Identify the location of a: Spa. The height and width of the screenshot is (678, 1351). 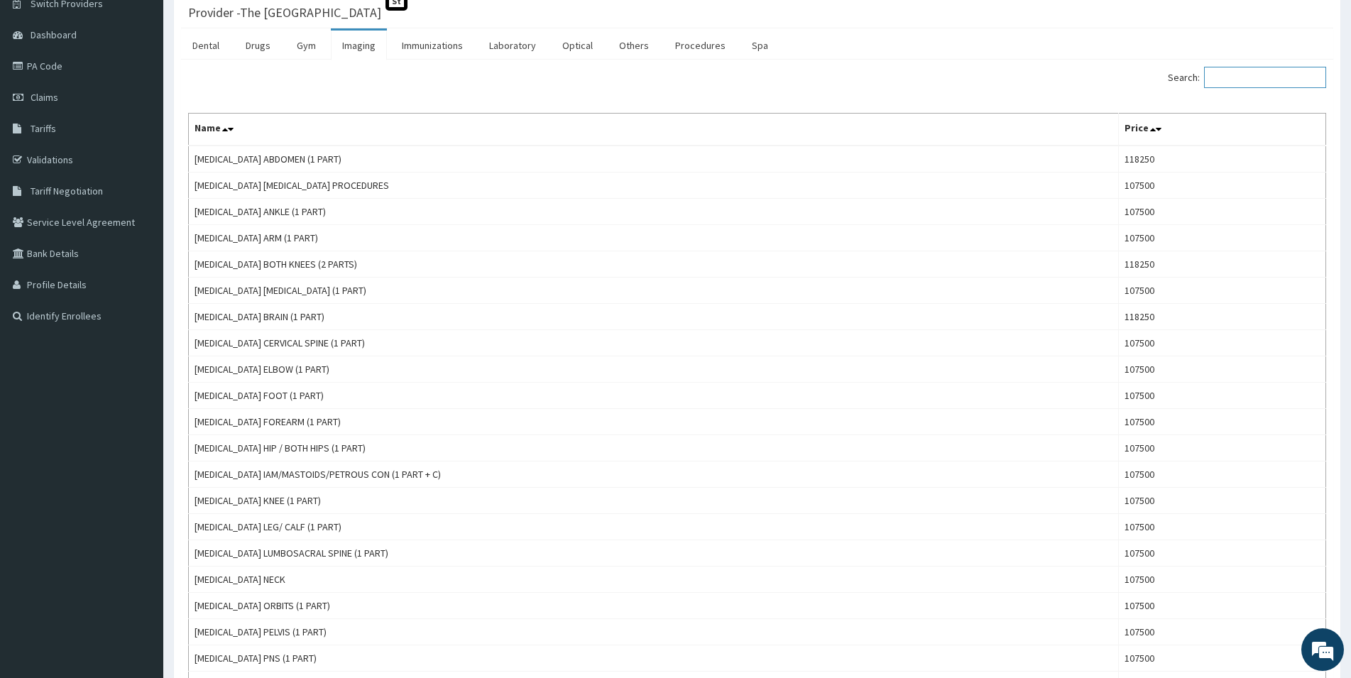
(760, 45).